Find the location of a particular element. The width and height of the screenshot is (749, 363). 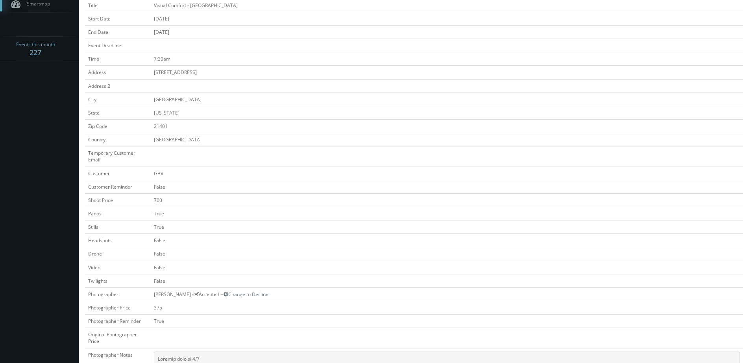

td: Time is located at coordinates (118, 59).